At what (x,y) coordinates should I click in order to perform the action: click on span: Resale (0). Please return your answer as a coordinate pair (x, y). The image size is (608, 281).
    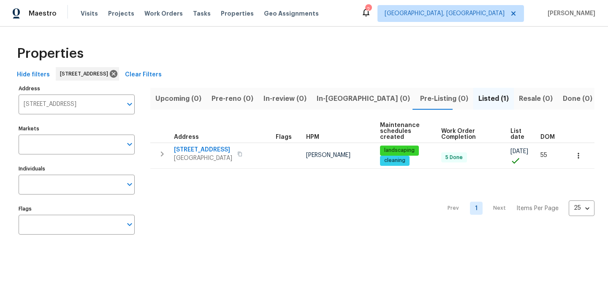
    Looking at the image, I should click on (536, 99).